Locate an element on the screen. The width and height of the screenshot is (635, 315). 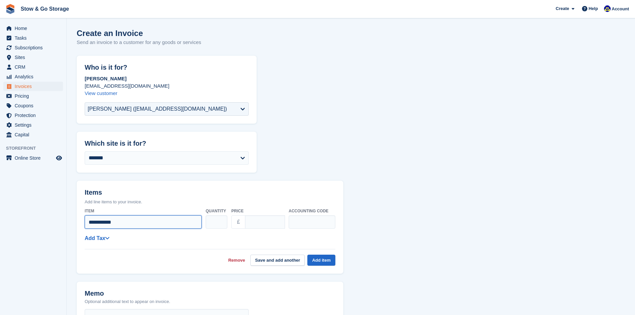
span: CRM is located at coordinates (35, 67).